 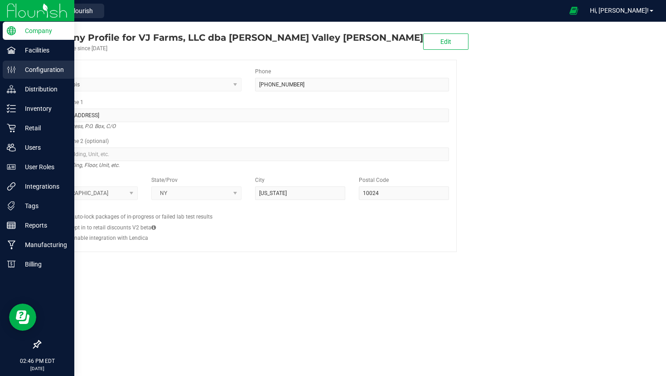 I want to click on p: Company, so click(x=43, y=31).